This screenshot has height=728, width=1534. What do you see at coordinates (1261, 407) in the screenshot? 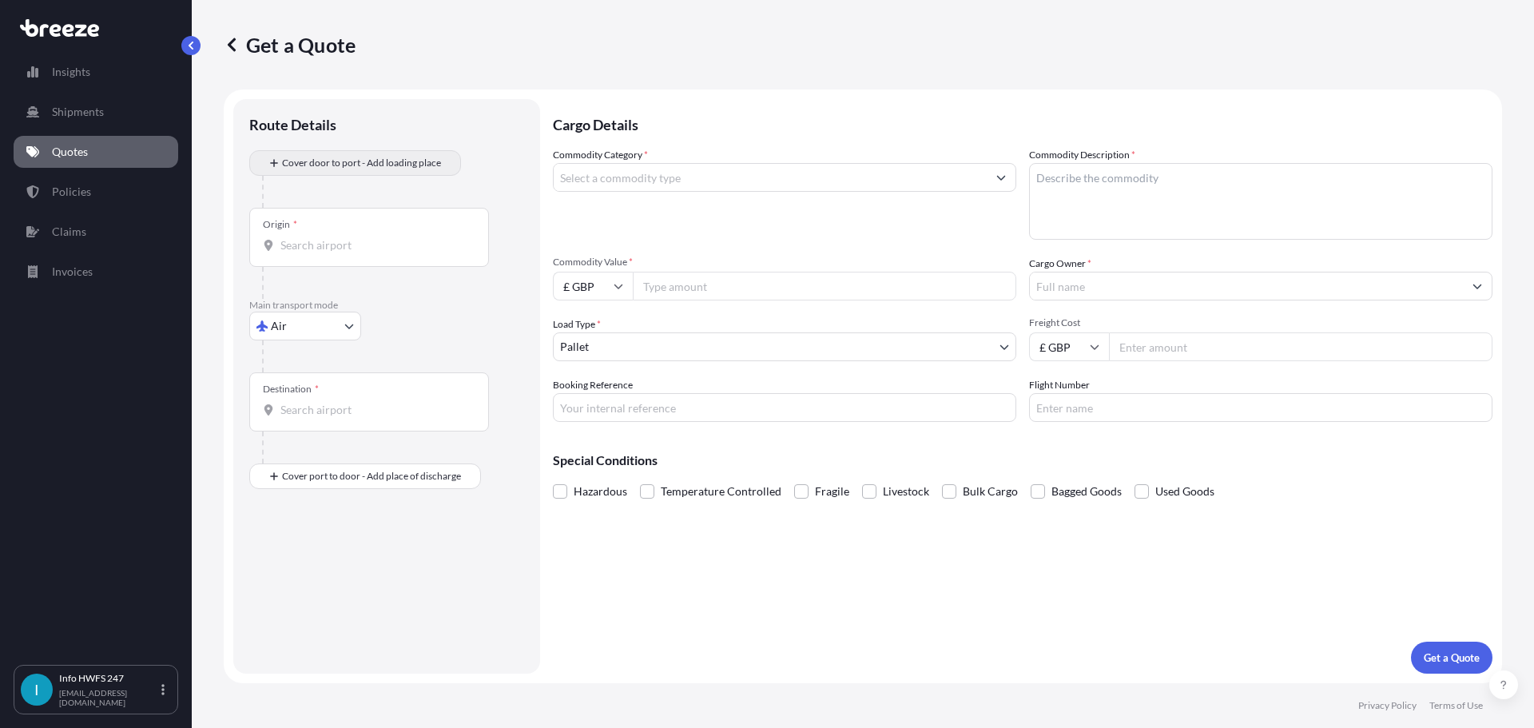
I see `input: Enter name` at bounding box center [1261, 407].